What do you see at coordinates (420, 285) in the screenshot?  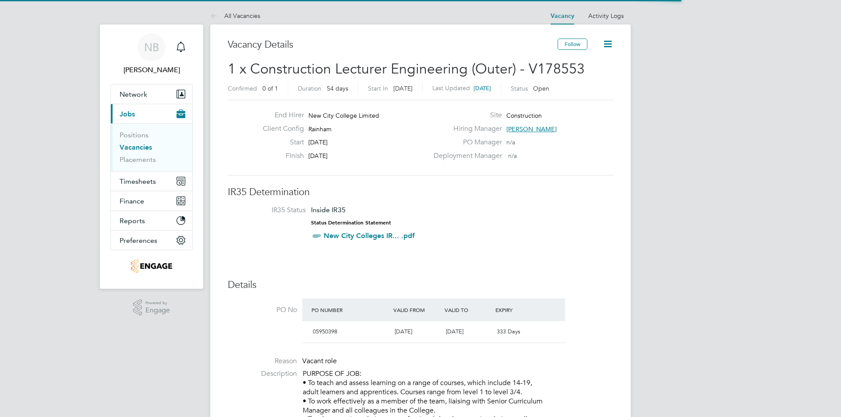 I see `h3: Details` at bounding box center [420, 285].